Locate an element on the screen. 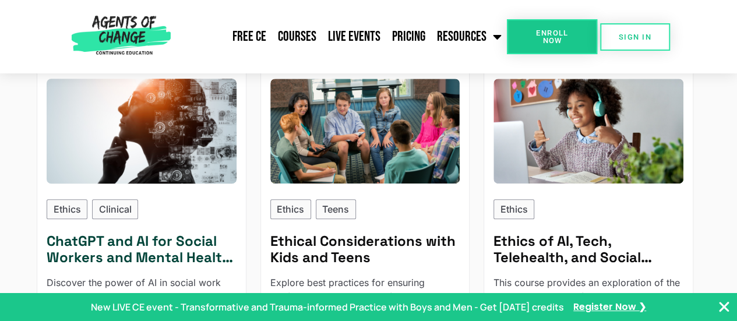 The height and width of the screenshot is (321, 737). span: Enroll Now is located at coordinates (552, 37).